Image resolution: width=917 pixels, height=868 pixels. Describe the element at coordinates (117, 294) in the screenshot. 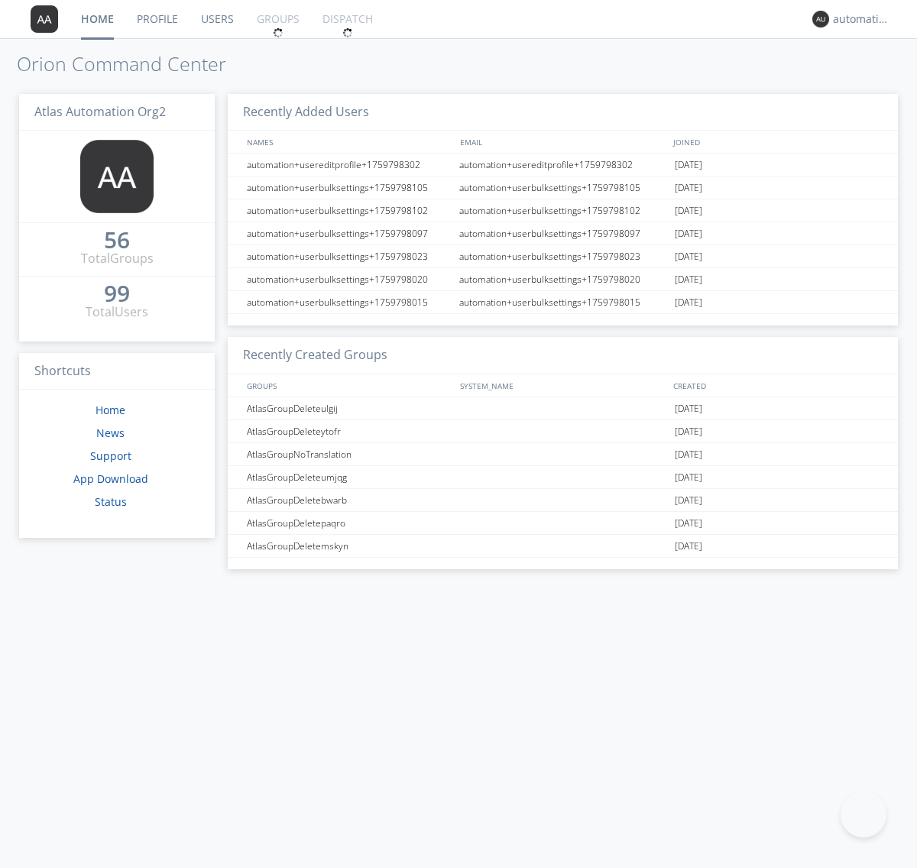

I see `a: 99` at that location.